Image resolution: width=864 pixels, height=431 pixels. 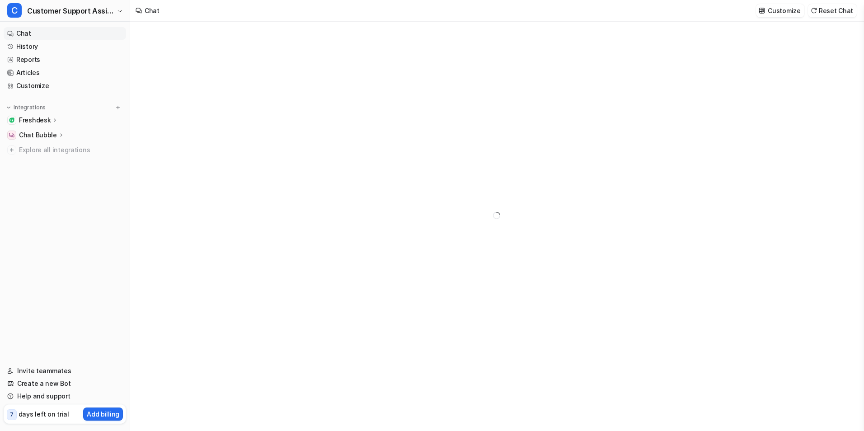 I want to click on img: reset, so click(x=814, y=10).